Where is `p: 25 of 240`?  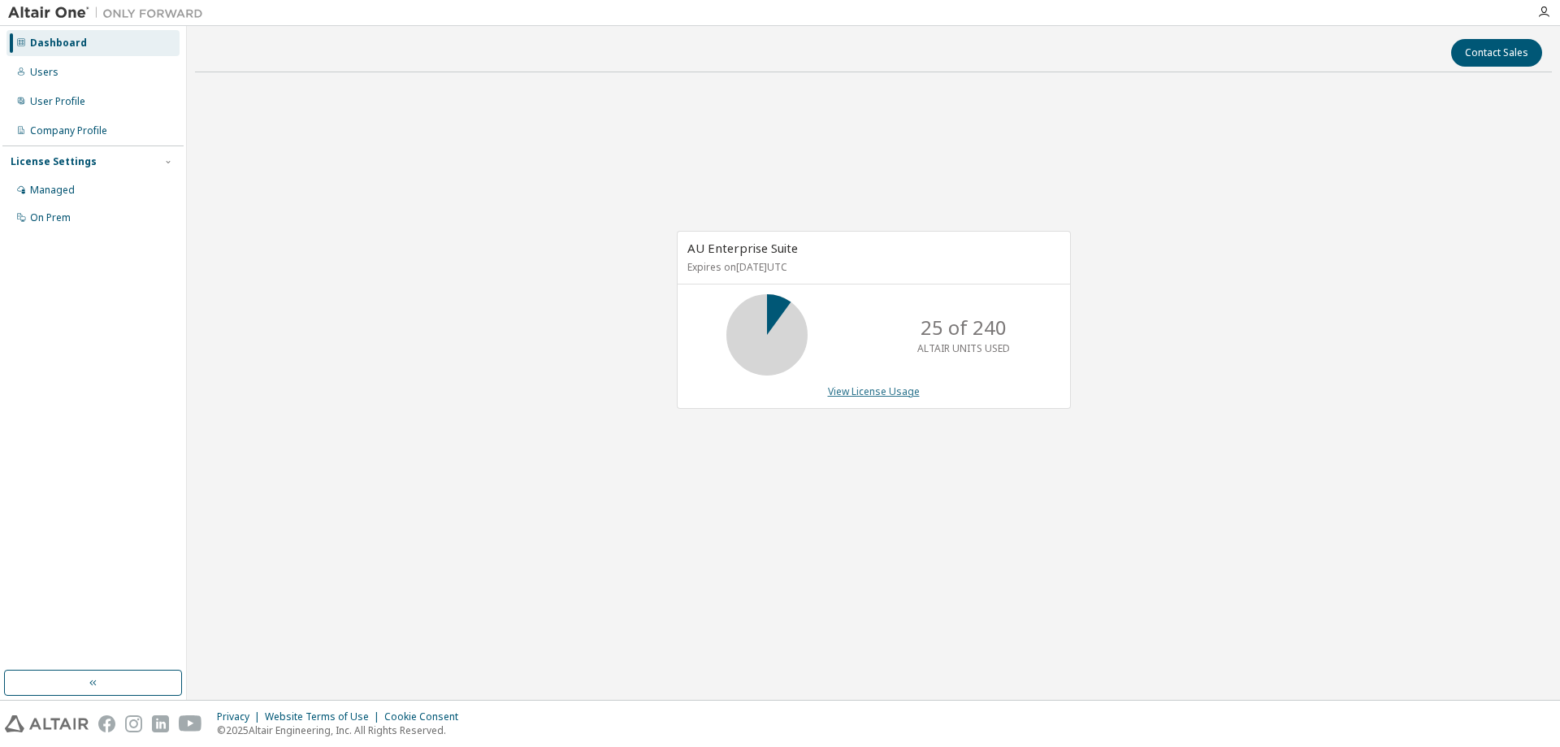
p: 25 of 240 is located at coordinates (964, 327).